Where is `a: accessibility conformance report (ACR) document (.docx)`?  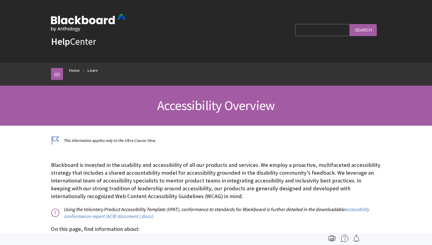
a: accessibility conformance report (ACR) document (.docx) is located at coordinates (217, 212).